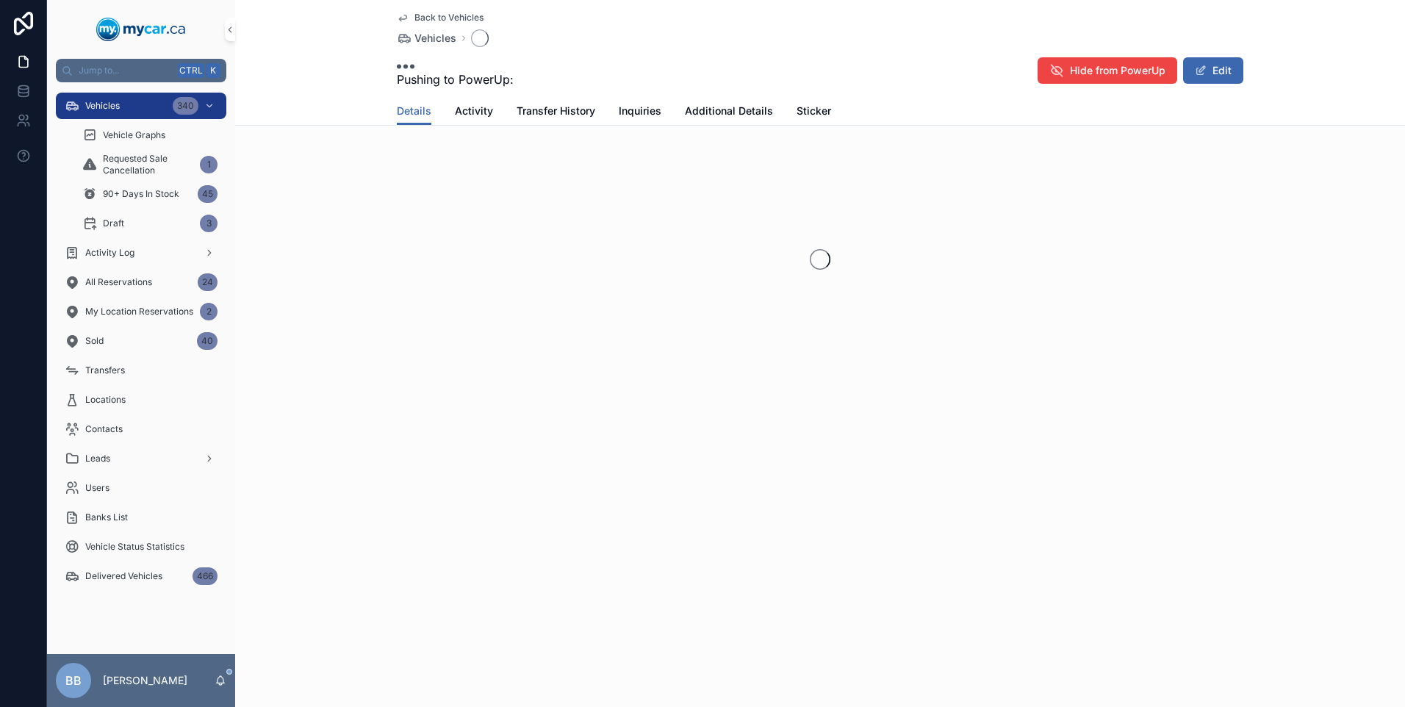 The width and height of the screenshot is (1405, 707). What do you see at coordinates (141, 459) in the screenshot?
I see `a: Leads` at bounding box center [141, 459].